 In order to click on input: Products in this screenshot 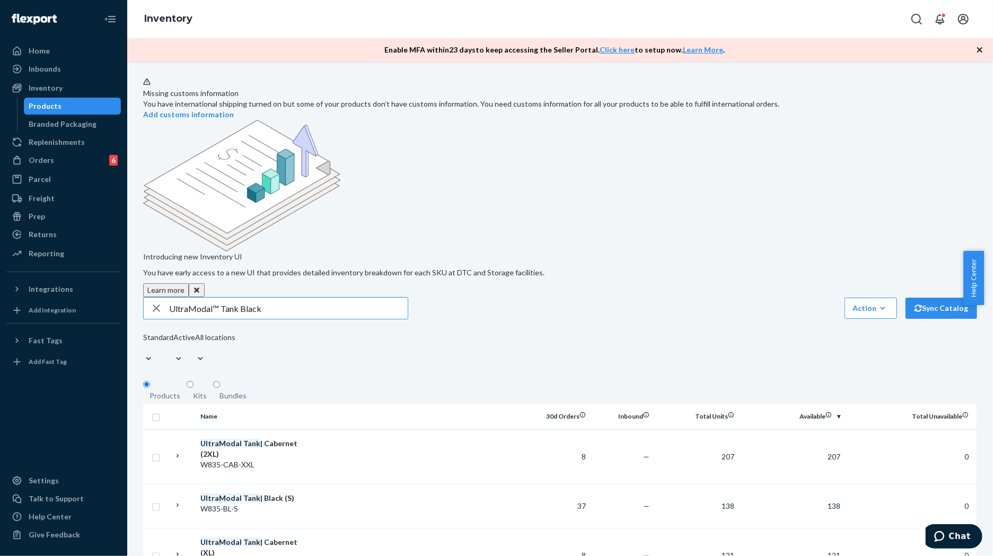, I will do `click(146, 384)`.